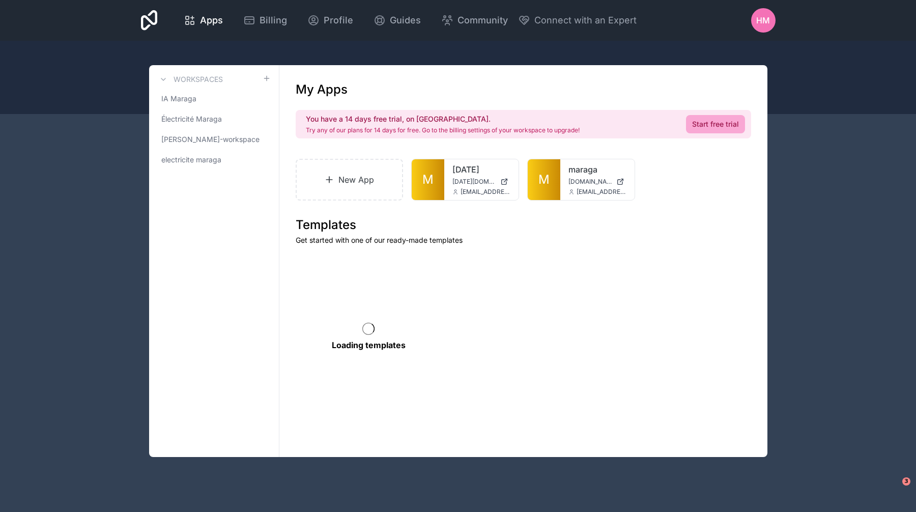 Image resolution: width=916 pixels, height=512 pixels. Describe the element at coordinates (523, 225) in the screenshot. I see `h1: Templates` at that location.